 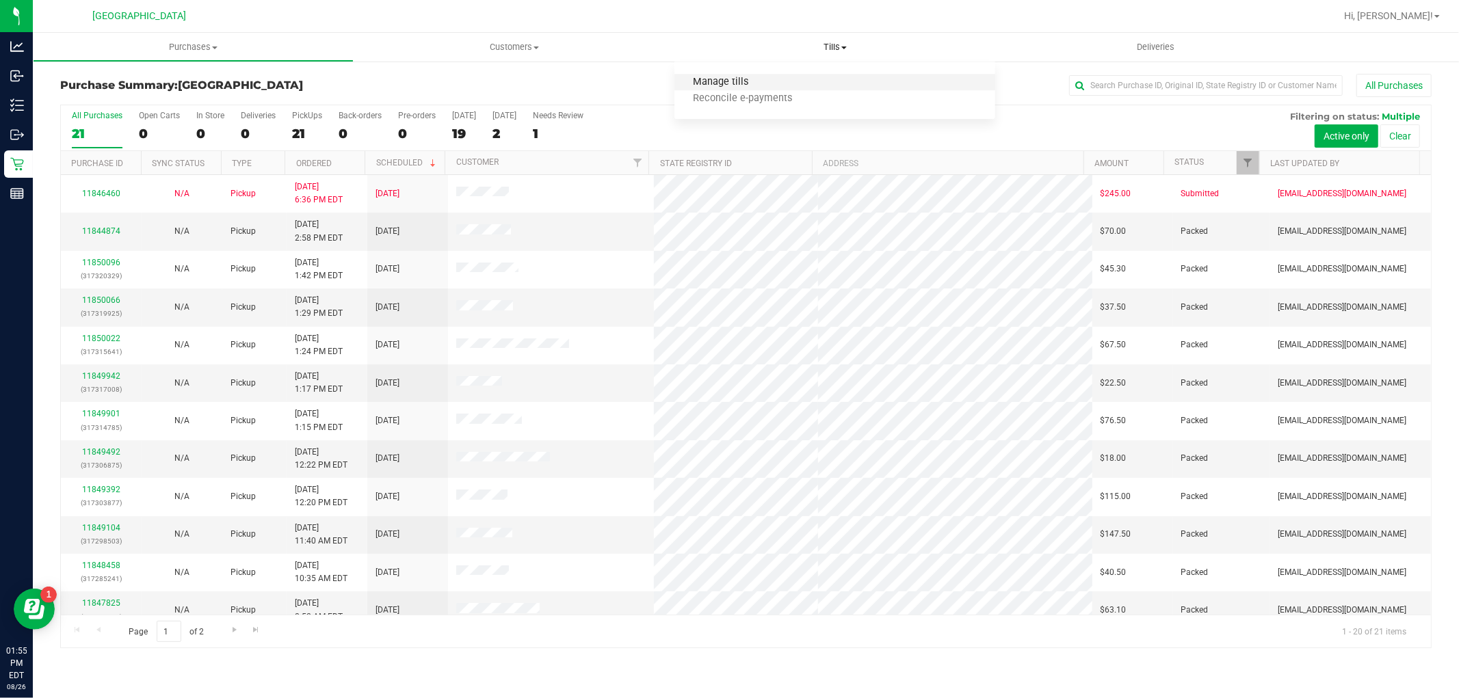 I want to click on span: $70.00, so click(x=1113, y=231).